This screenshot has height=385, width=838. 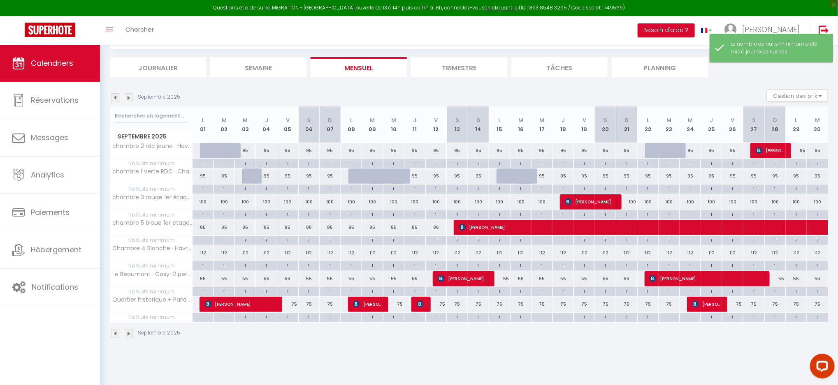 I want to click on span: chambre 1 verte RDC · Chambre de Charme pour 2 pers-Pdj compris (PMR), so click(x=153, y=171).